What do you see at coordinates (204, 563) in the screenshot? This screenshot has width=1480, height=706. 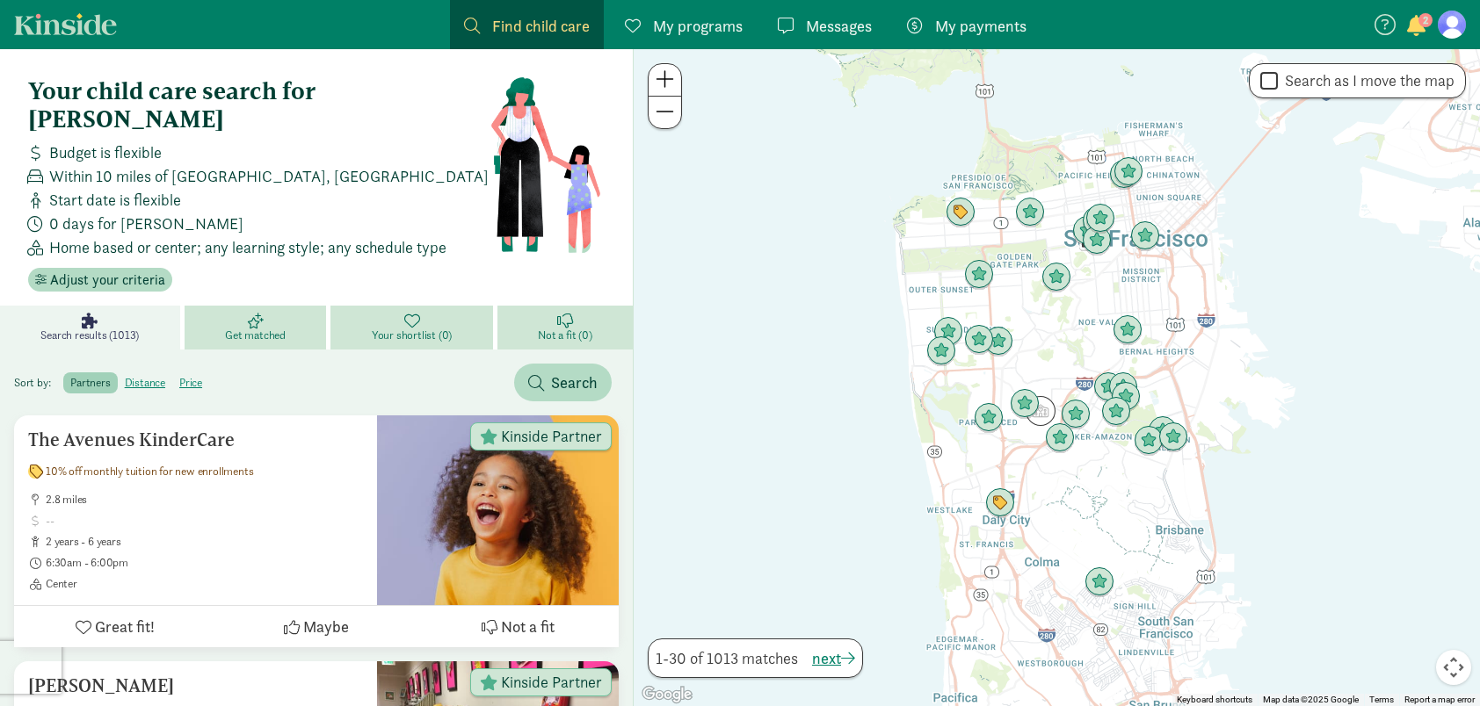 I see `span: 6:30am - 6:00pm` at bounding box center [204, 563].